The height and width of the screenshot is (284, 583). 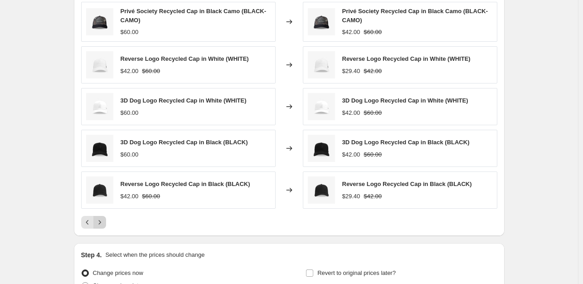 I want to click on button: Previous, so click(x=88, y=222).